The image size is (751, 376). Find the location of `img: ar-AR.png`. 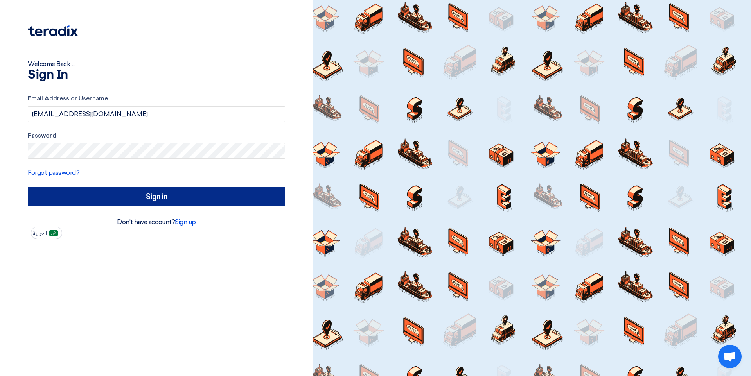

img: ar-AR.png is located at coordinates (54, 233).